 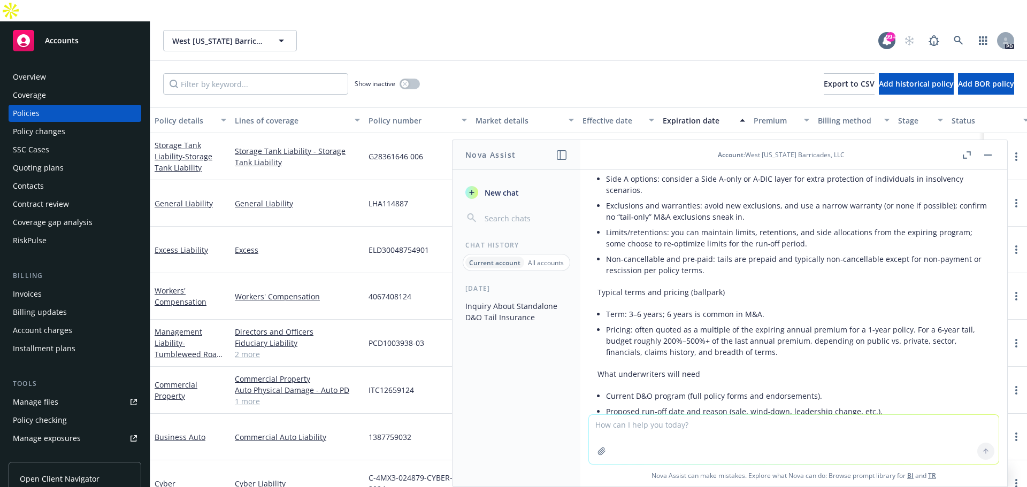 I want to click on li: Pricing: often quoted as a multiple of the expiring annual premium for a 1‑year policy. For a 6‑y..., so click(x=798, y=341).